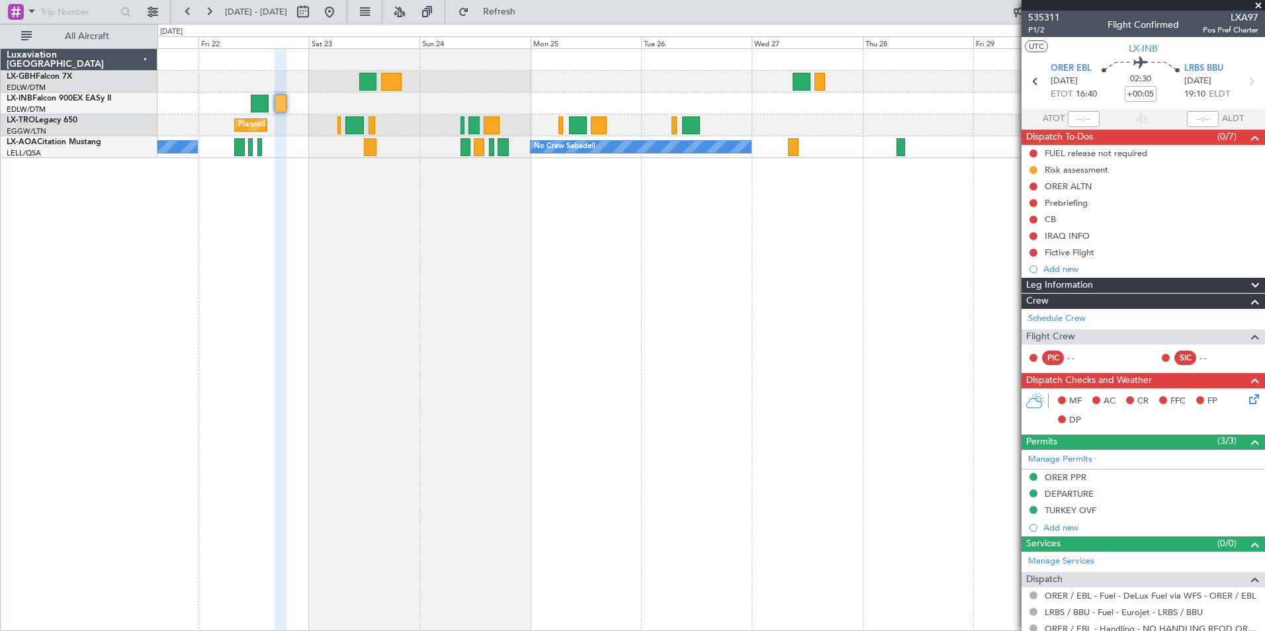 This screenshot has width=1265, height=631. I want to click on div: FUEL release not required, so click(1096, 153).